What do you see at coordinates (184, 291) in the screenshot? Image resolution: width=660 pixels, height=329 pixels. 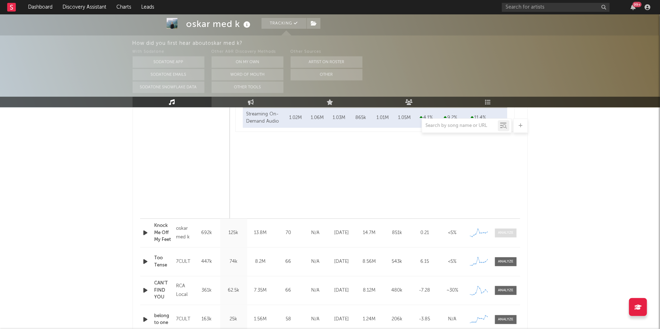 I see `div: RCA Local` at bounding box center [184, 291].